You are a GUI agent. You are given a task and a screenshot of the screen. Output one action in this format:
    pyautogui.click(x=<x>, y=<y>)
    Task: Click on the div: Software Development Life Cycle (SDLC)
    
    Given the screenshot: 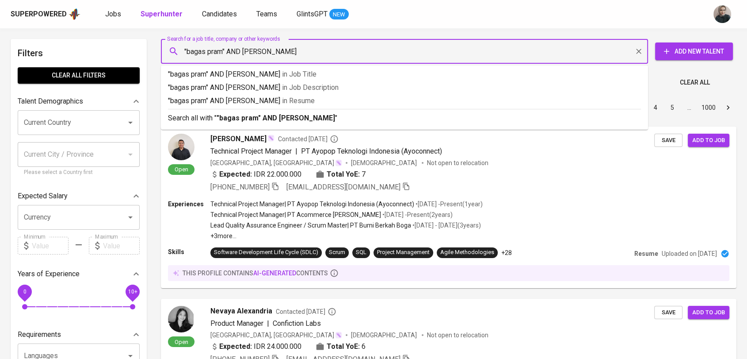 What is the action you would take?
    pyautogui.click(x=266, y=252)
    